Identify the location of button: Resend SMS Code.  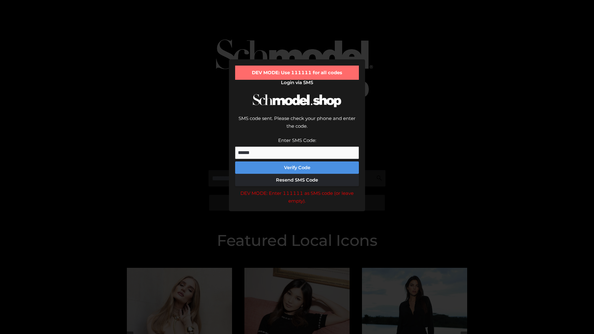
(297, 180).